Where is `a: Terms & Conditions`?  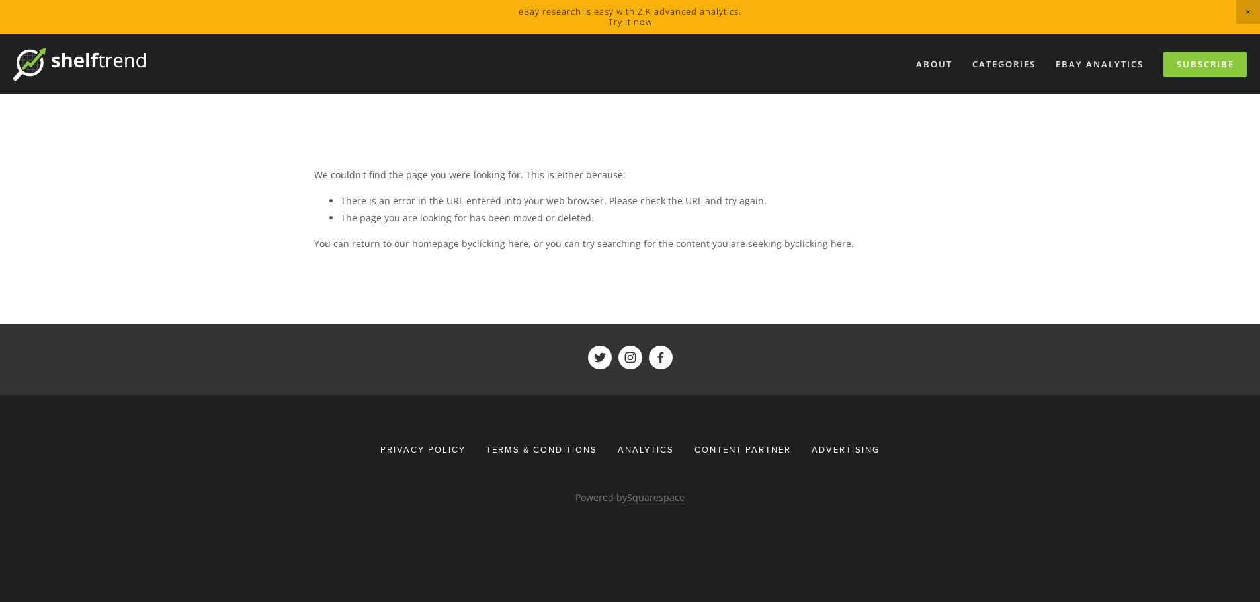 a: Terms & Conditions is located at coordinates (542, 450).